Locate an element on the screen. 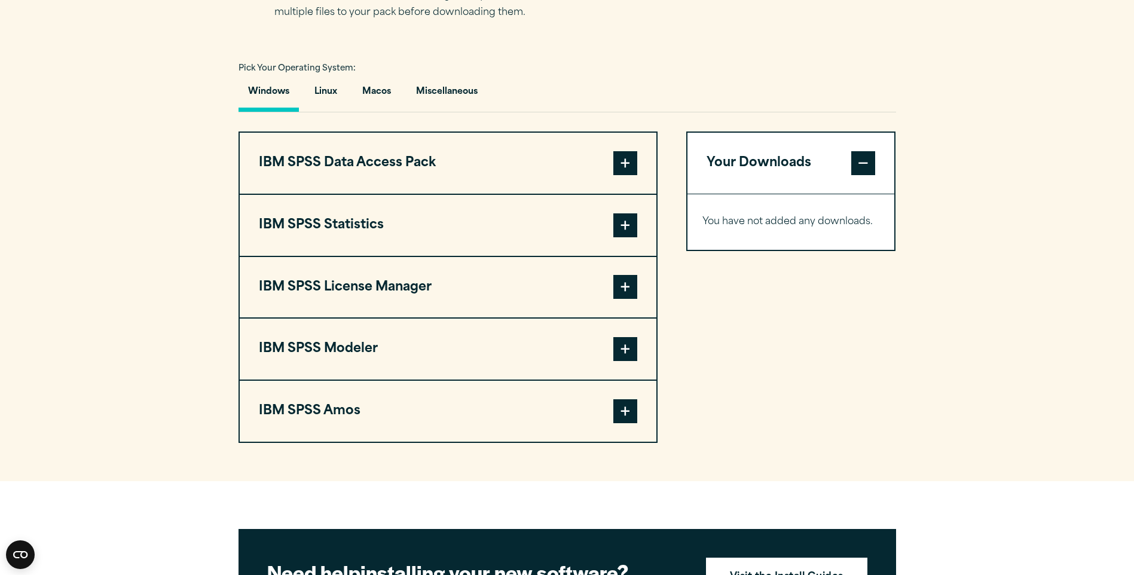 The width and height of the screenshot is (1134, 575). p: You have not added any downloads. is located at coordinates (791, 222).